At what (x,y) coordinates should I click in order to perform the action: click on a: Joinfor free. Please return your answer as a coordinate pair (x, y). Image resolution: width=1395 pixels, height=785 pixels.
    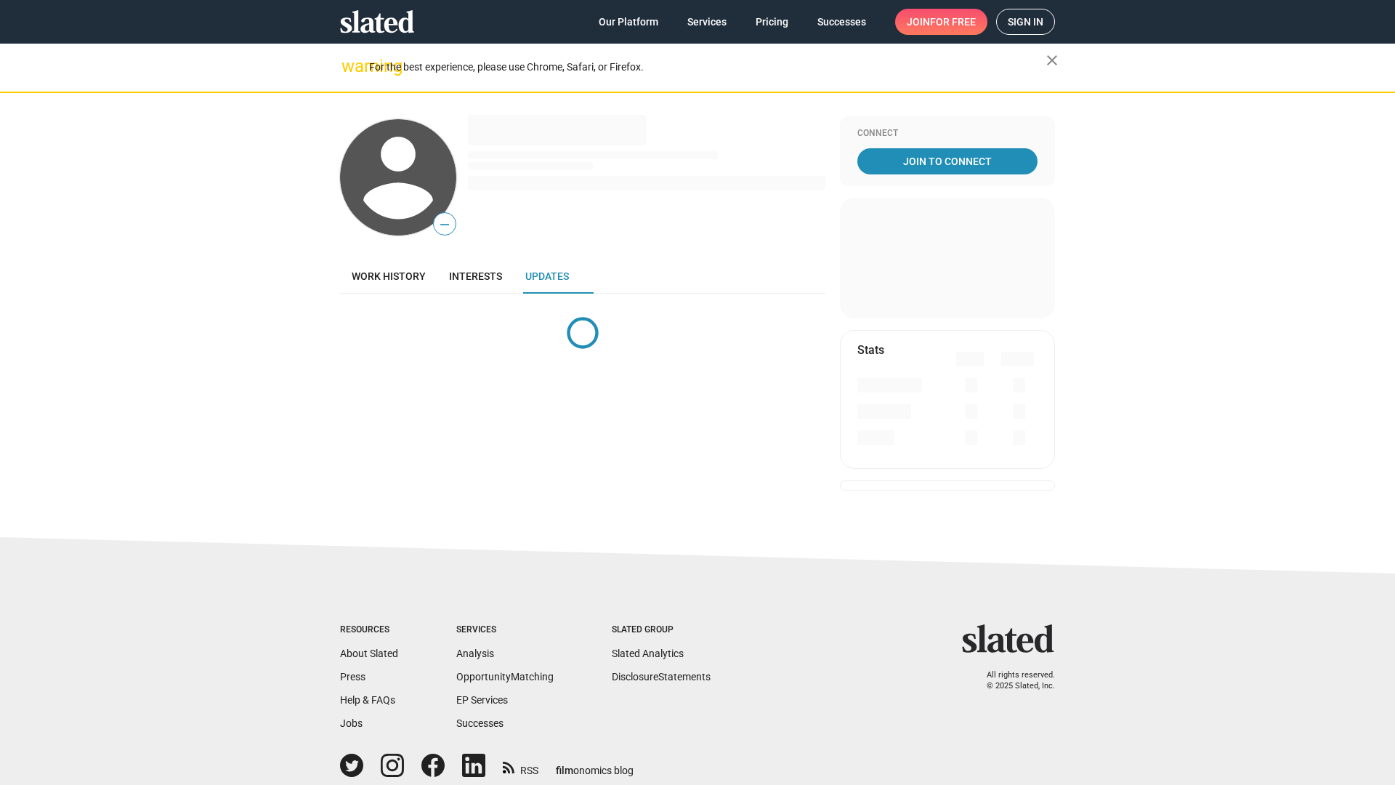
    Looking at the image, I should click on (941, 22).